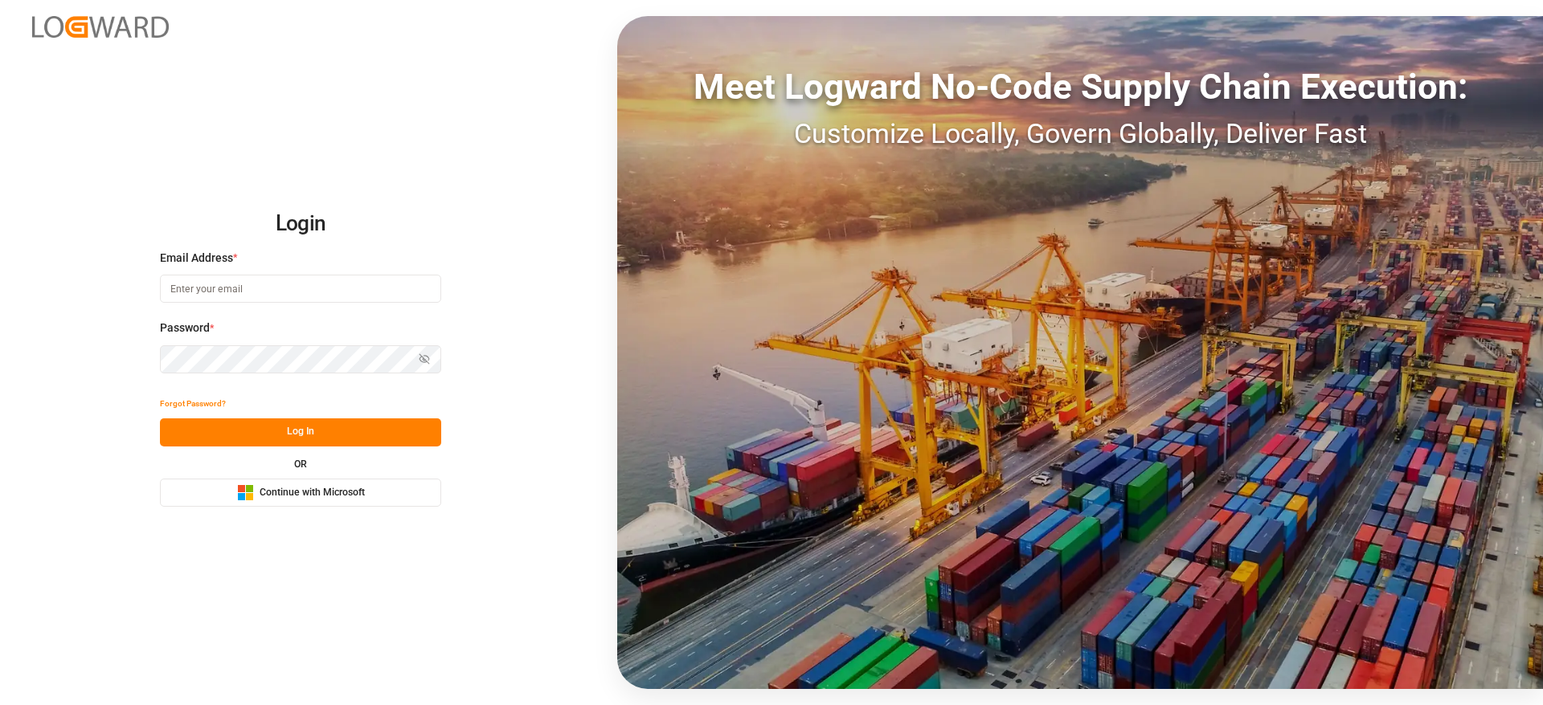  I want to click on button: Log In, so click(300, 432).